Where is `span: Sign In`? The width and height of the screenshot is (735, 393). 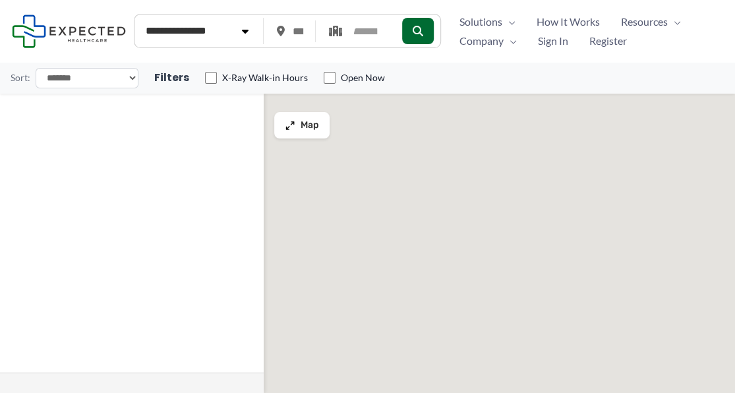 span: Sign In is located at coordinates (553, 41).